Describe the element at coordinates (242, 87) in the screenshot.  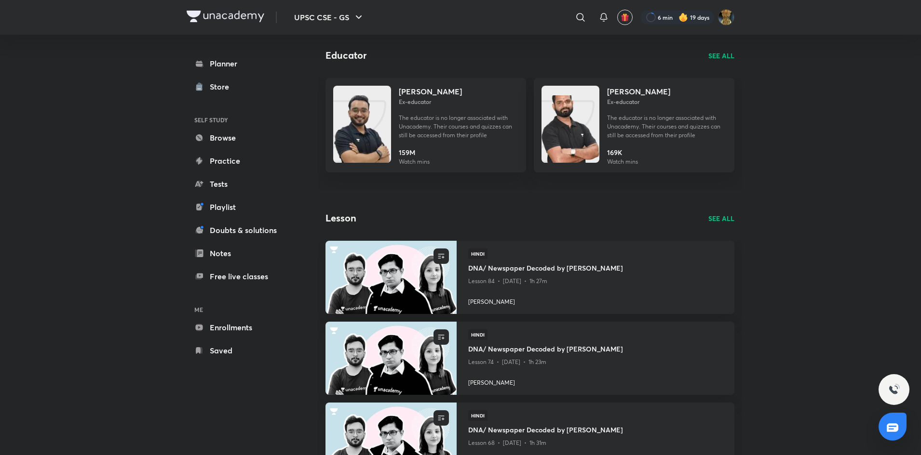
I see `a: Store` at that location.